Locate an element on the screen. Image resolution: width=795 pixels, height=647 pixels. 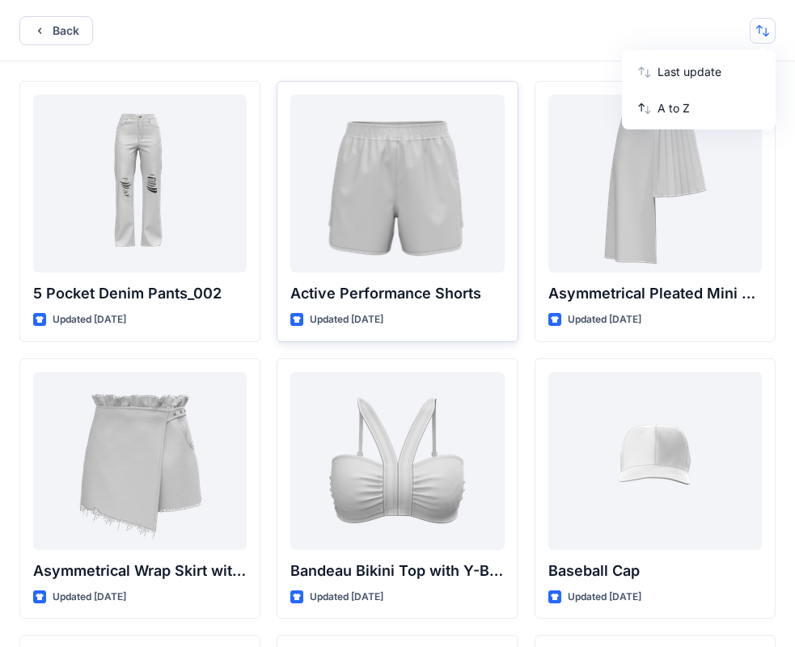
p: 5 Pocket Denim Pants_002 is located at coordinates (140, 294).